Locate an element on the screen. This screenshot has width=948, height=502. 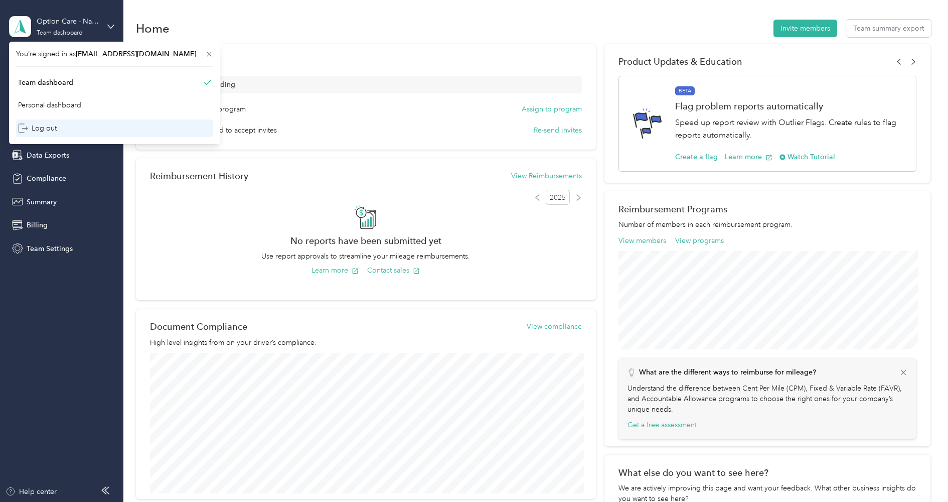
h1: Flag problem reports automatically is located at coordinates (790, 106).